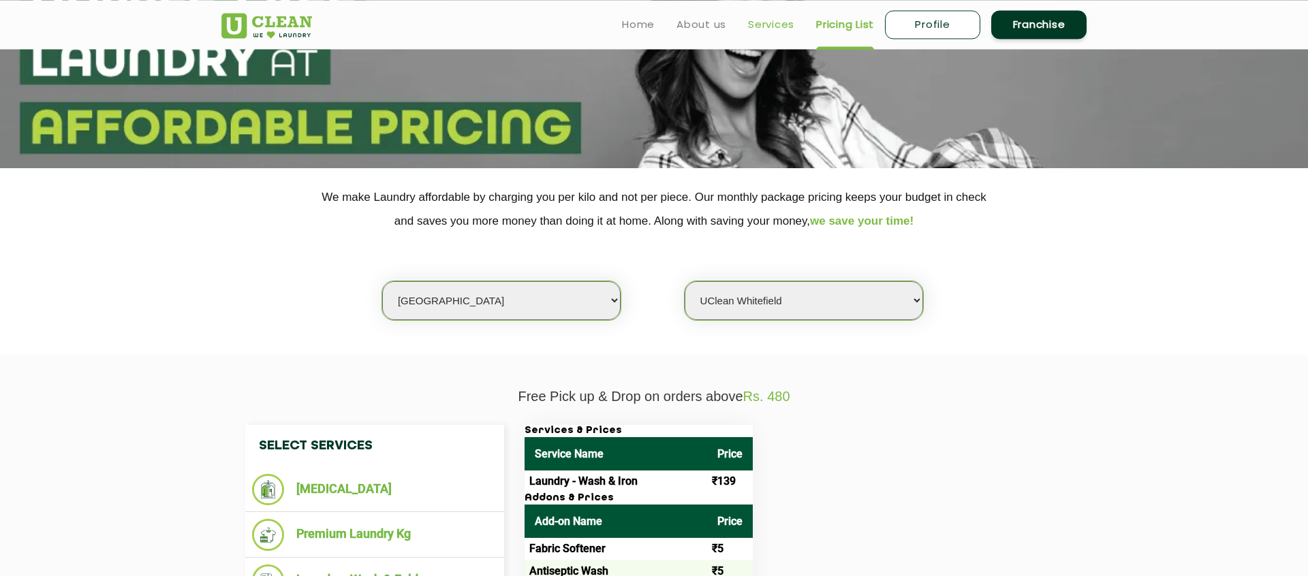 The image size is (1308, 576). Describe the element at coordinates (268, 490) in the screenshot. I see `img: Dry Cleaning` at that location.